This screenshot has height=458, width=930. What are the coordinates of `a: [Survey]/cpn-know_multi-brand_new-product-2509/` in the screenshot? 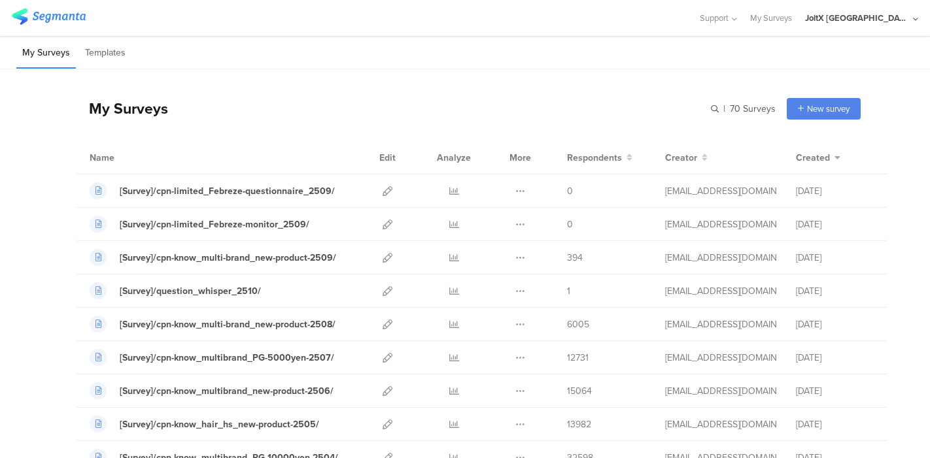 It's located at (213, 258).